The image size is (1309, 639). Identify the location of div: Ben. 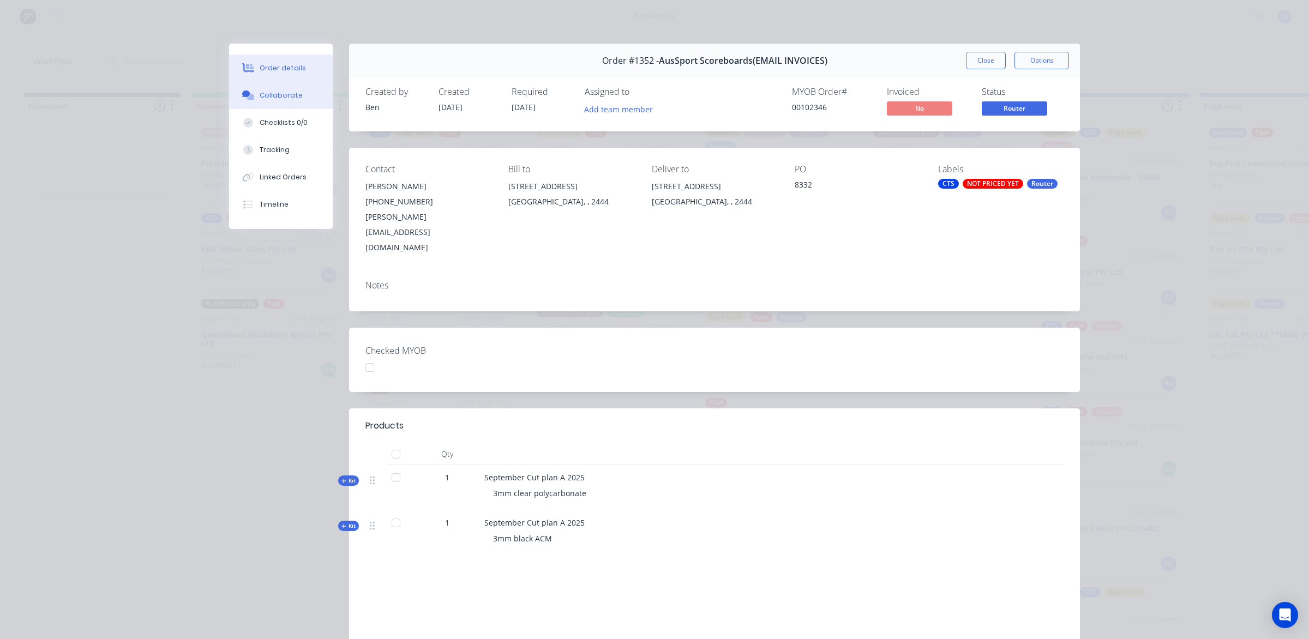
(395, 107).